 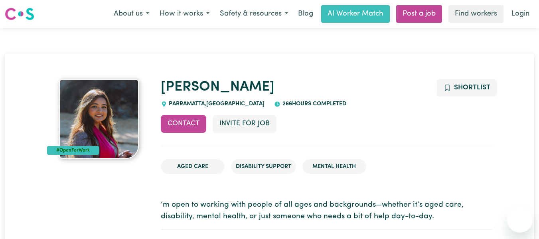 I want to click on a: Login, so click(x=520, y=14).